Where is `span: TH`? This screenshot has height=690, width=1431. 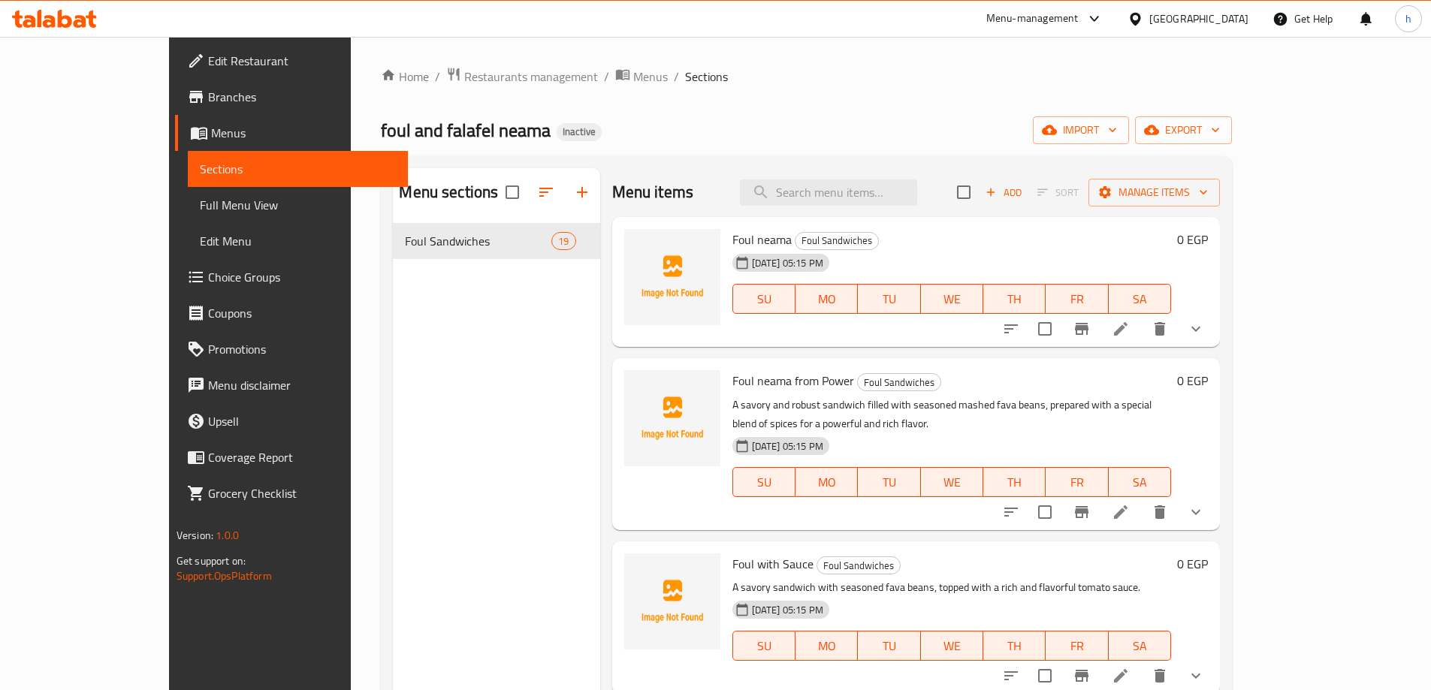 span: TH is located at coordinates (1014, 646).